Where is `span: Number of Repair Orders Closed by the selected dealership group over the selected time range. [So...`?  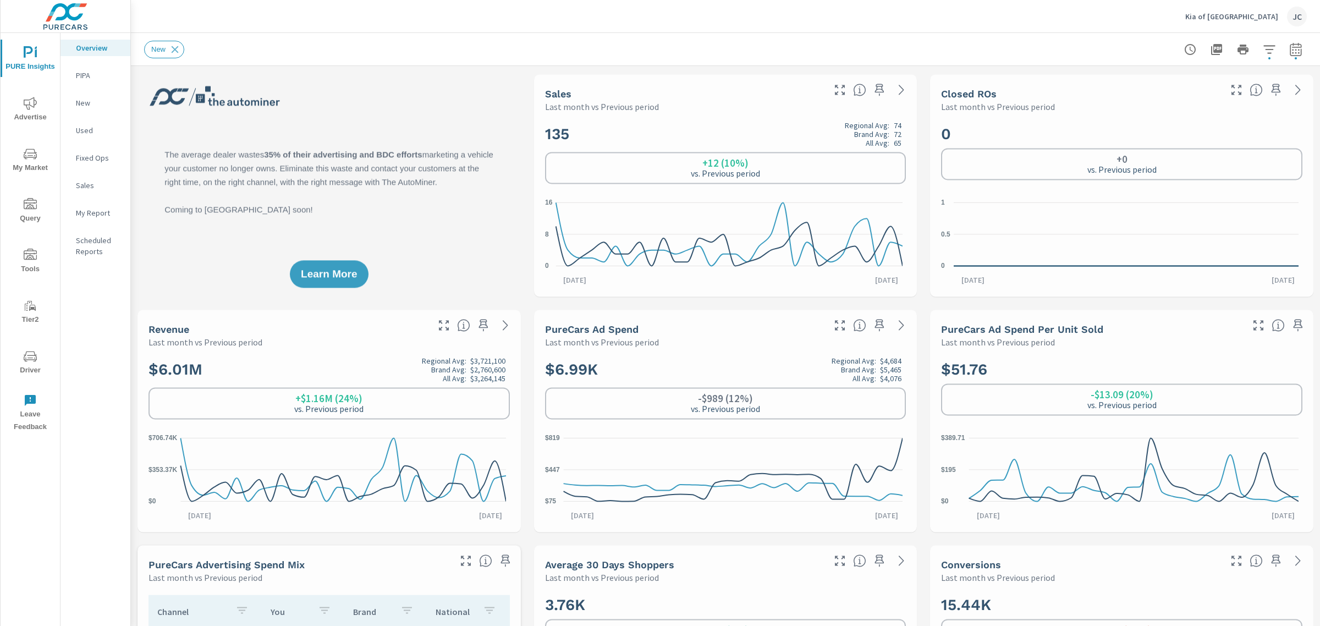 span: Number of Repair Orders Closed by the selected dealership group over the selected time range. [So... is located at coordinates (1256, 90).